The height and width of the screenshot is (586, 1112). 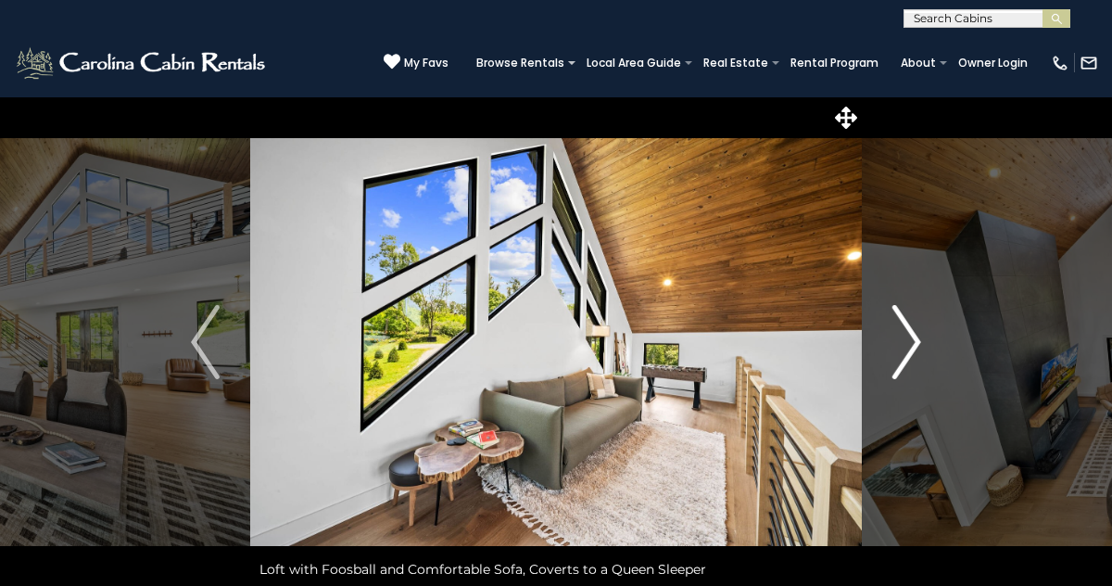 What do you see at coordinates (634, 63) in the screenshot?
I see `a: Local Area Guide` at bounding box center [634, 63].